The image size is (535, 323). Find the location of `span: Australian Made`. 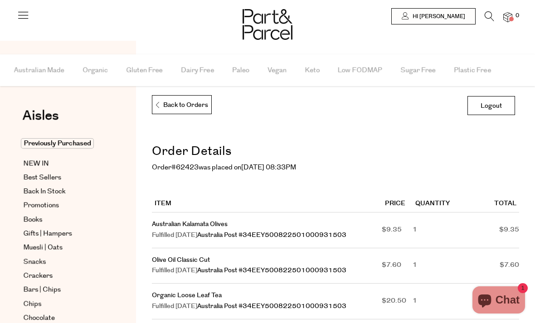

span: Australian Made is located at coordinates (39, 70).